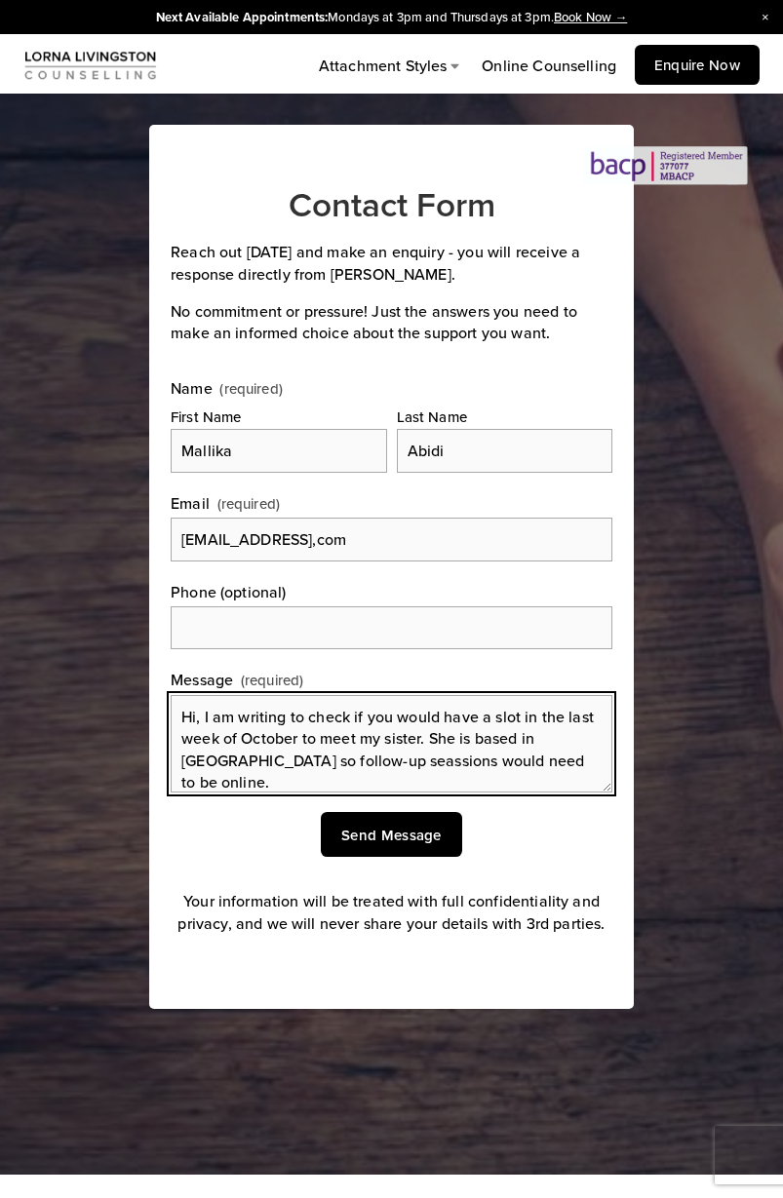  I want to click on span: Send Message, so click(391, 835).